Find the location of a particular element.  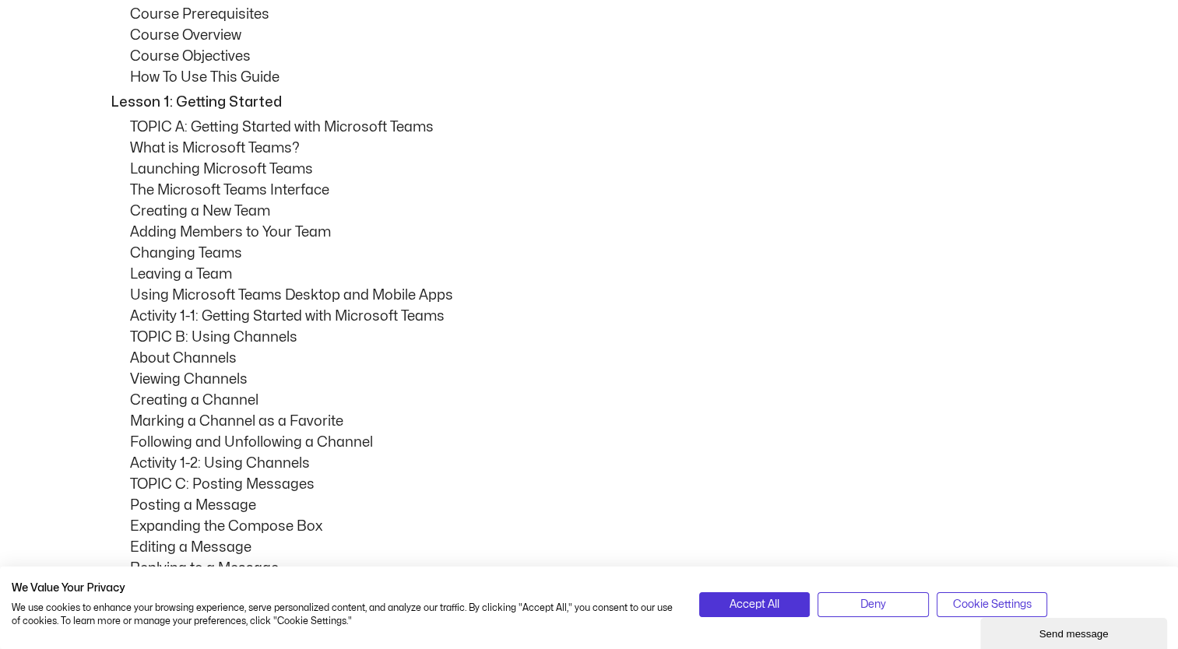

span: Accept All is located at coordinates (754, 605).